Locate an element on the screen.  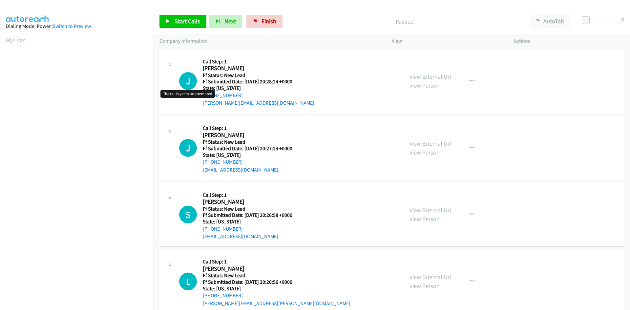
p: View is located at coordinates (447, 41).